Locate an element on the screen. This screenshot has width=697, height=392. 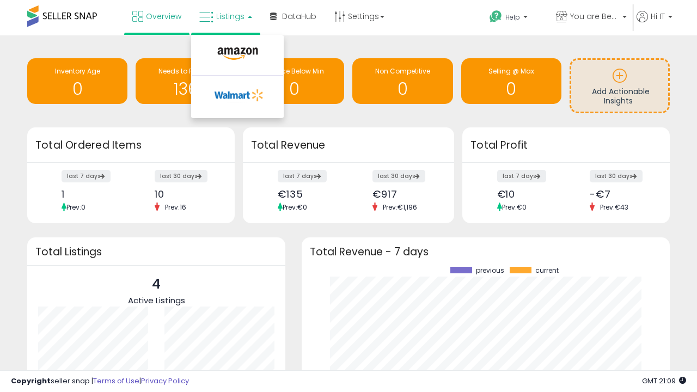
h3: Total Profit is located at coordinates (566, 145).